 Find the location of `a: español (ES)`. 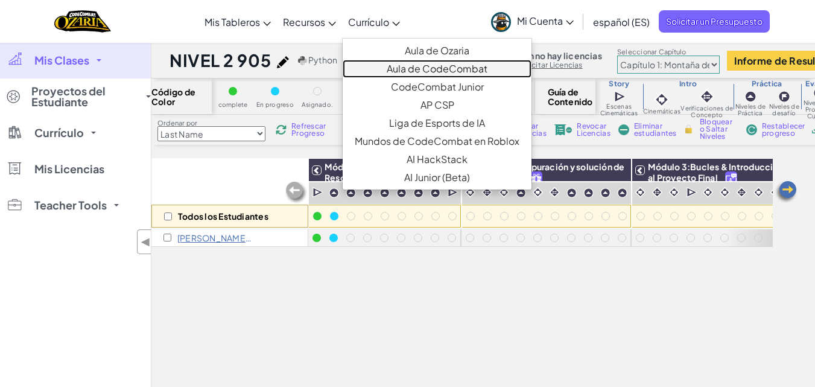

a: español (ES) is located at coordinates (622, 22).